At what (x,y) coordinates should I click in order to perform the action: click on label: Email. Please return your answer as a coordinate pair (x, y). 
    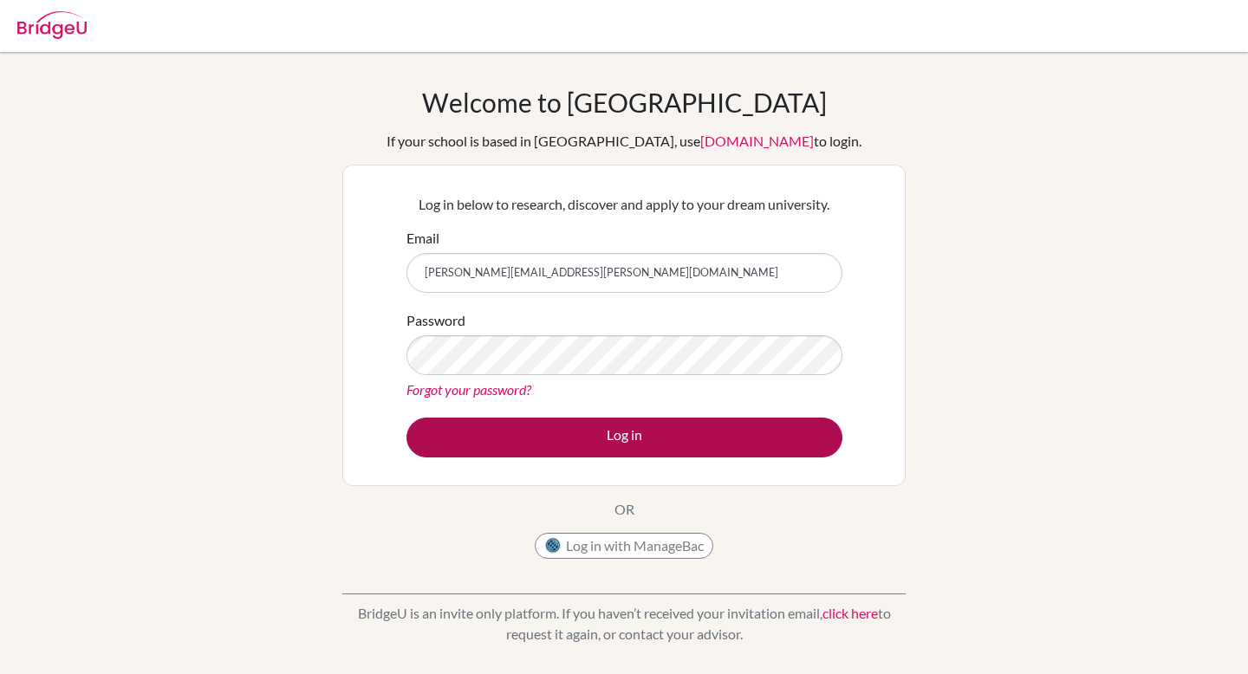
    Looking at the image, I should click on (423, 238).